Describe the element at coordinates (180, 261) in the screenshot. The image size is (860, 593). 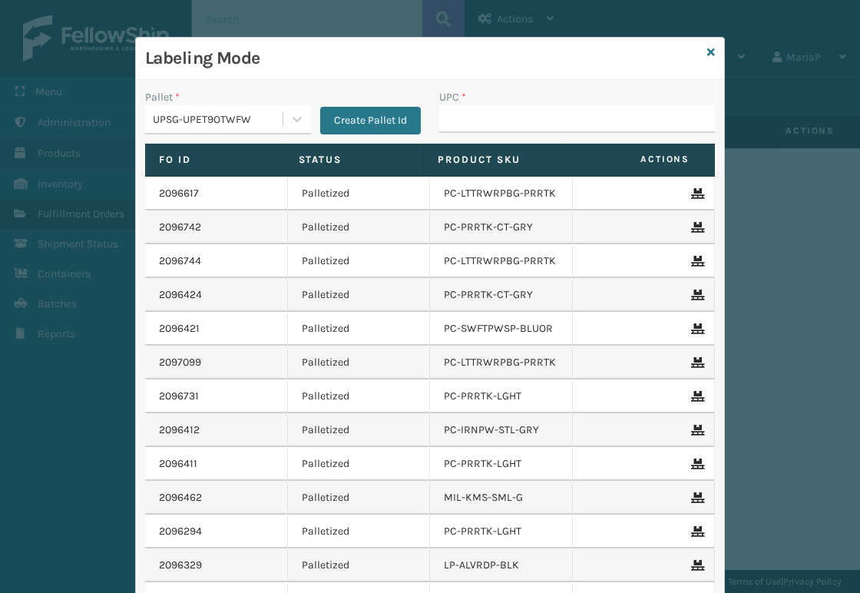
I see `a: 2096744` at that location.